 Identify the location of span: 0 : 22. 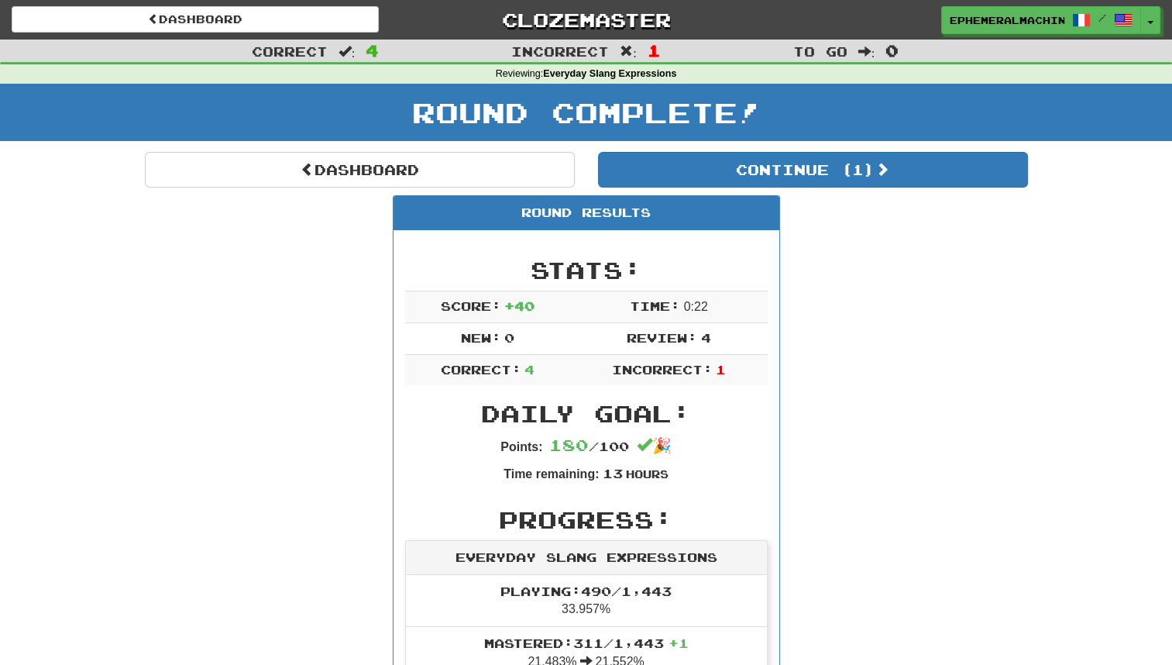
(696, 306).